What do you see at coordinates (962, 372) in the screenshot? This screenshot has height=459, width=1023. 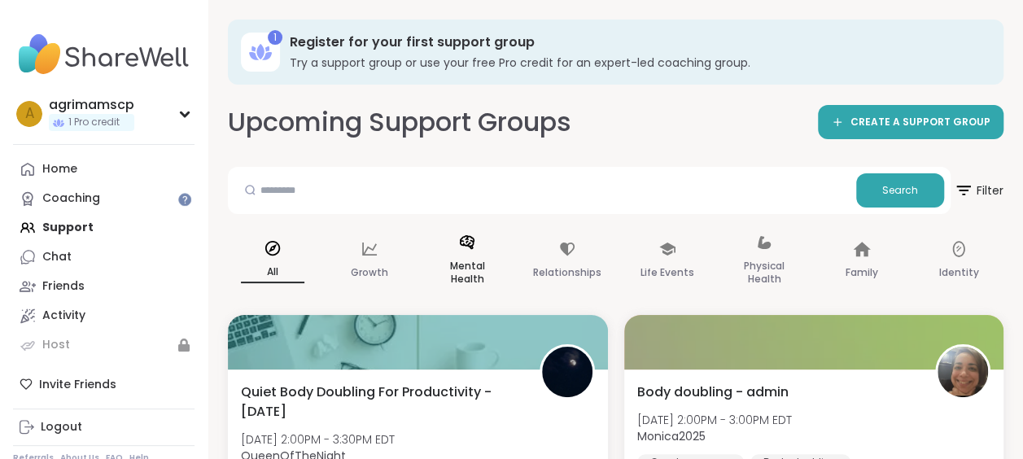 I see `img: Monica2025` at bounding box center [962, 372].